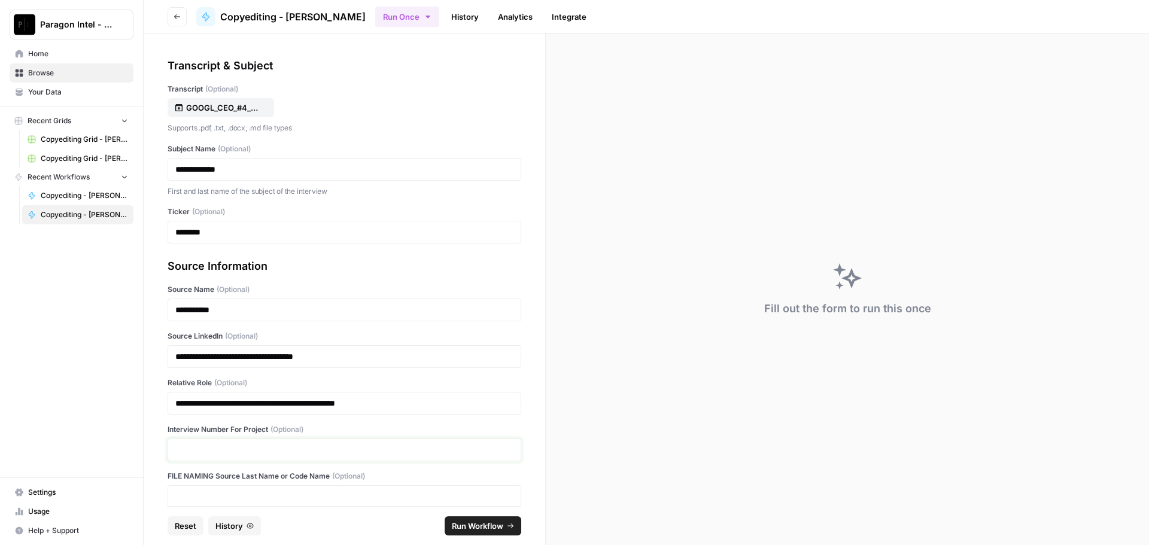  Describe the element at coordinates (344, 476) in the screenshot. I see `label: FILE NAMING Source Last Name or Code Name` at that location.